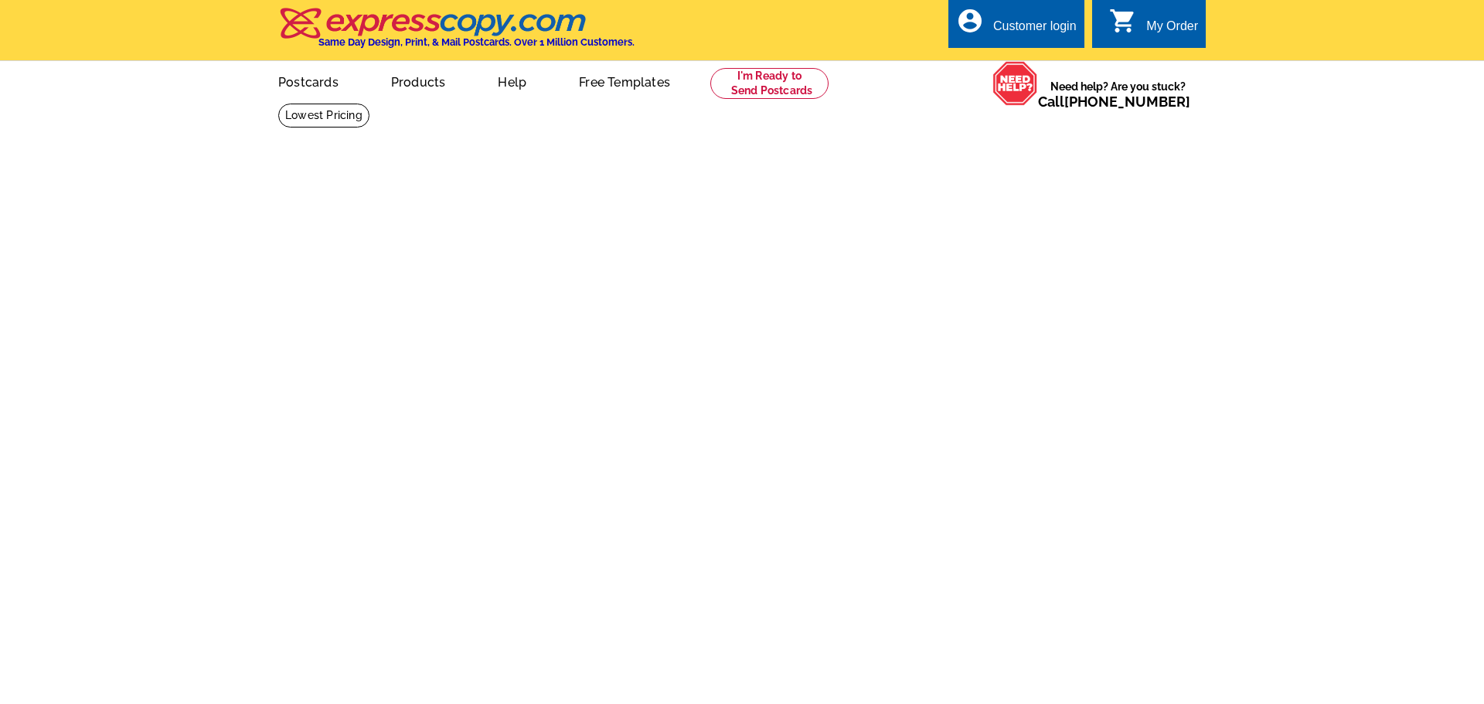 This screenshot has width=1484, height=704. Describe the element at coordinates (1016, 26) in the screenshot. I see `a: account_circle Customer login` at that location.